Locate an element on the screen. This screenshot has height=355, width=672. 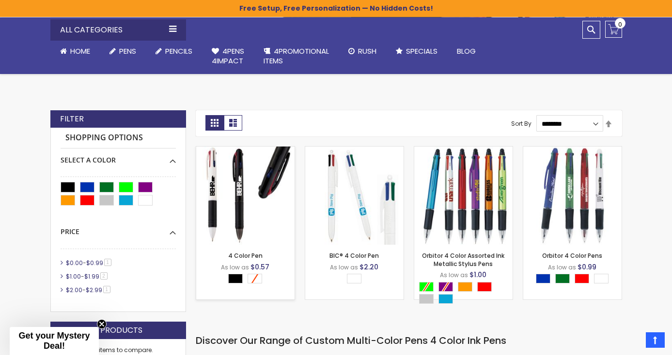
a: $2.00-$2.991 is located at coordinates (89, 290).